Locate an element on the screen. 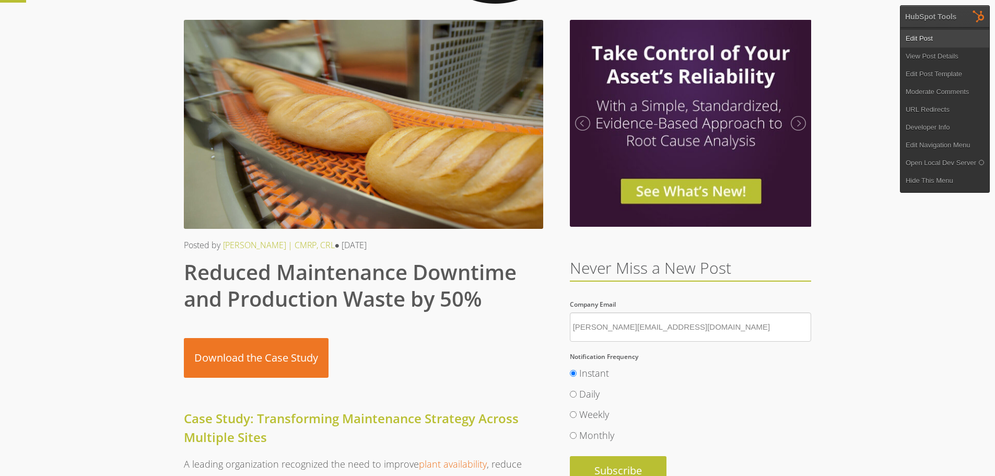  span: Weekly is located at coordinates (594, 414).